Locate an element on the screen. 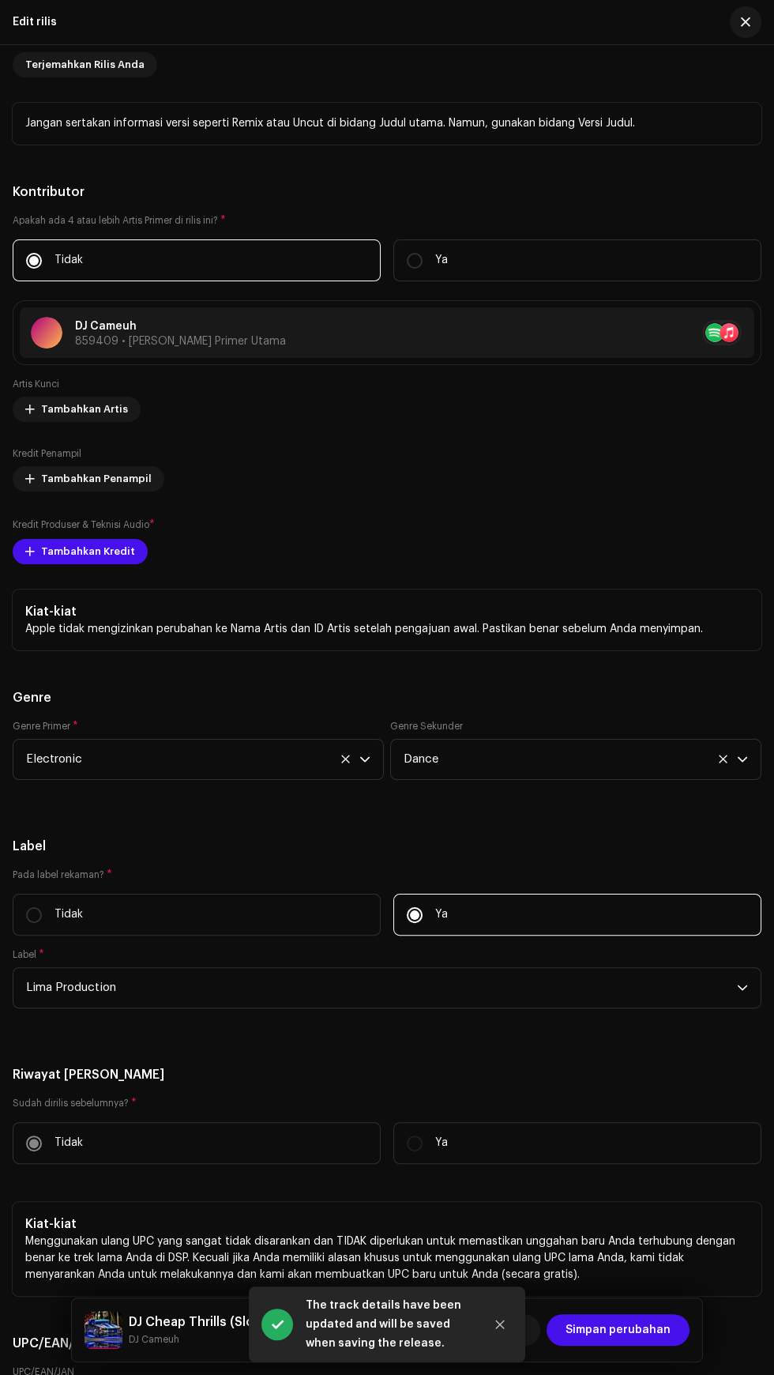 The image size is (774, 1375). label: Sudah dirilis sebelumnya? is located at coordinates (387, 1103).